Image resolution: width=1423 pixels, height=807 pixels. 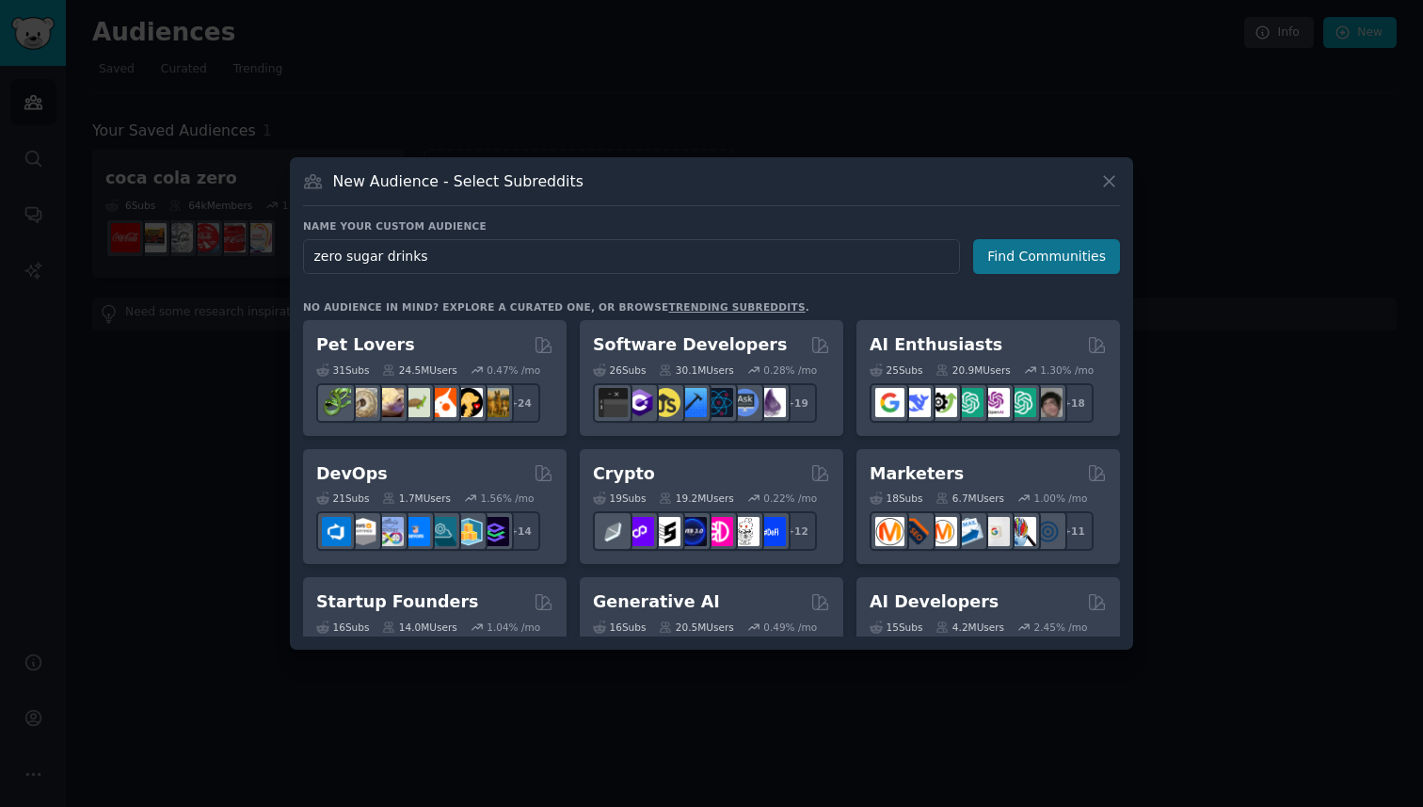 I want to click on img: software, so click(x=613, y=402).